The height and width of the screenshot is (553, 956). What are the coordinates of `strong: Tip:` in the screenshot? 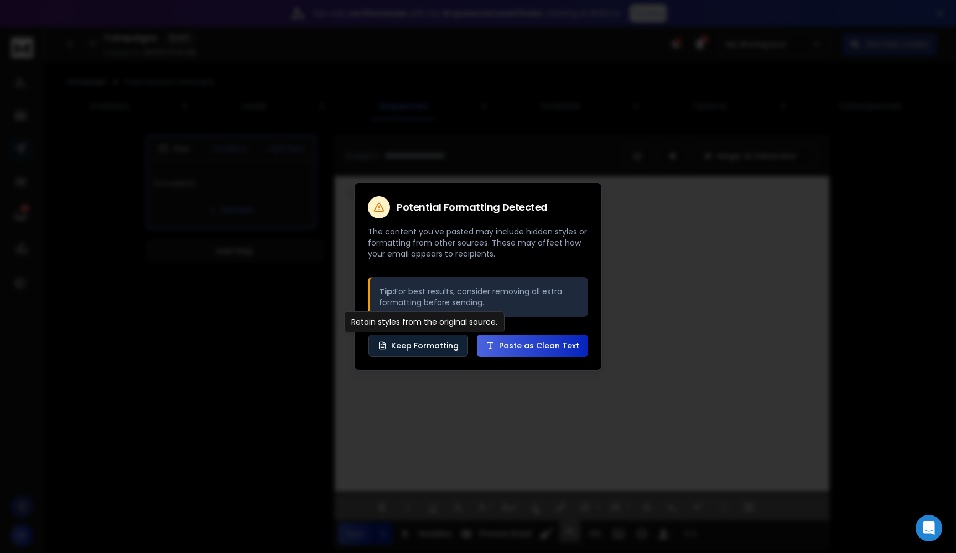 It's located at (387, 292).